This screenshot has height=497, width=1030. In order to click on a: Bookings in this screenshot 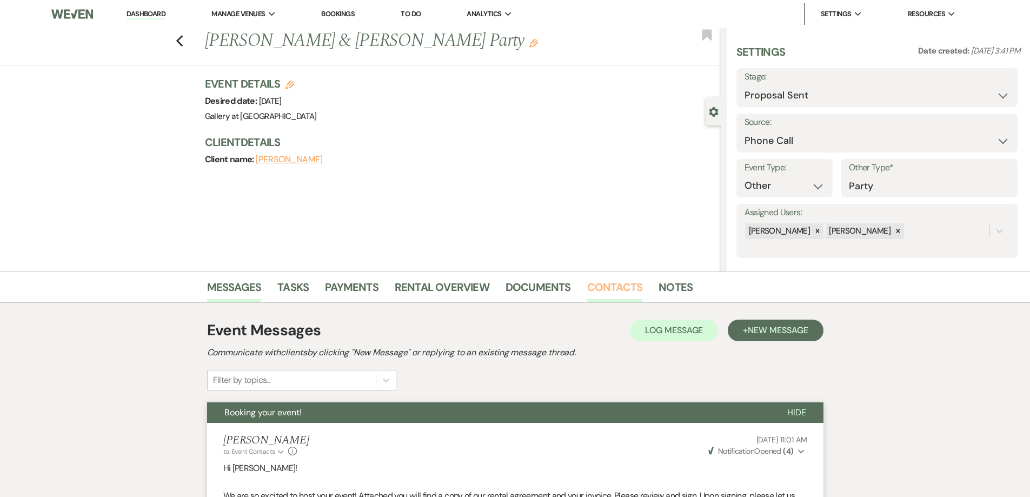, I will do `click(338, 14)`.